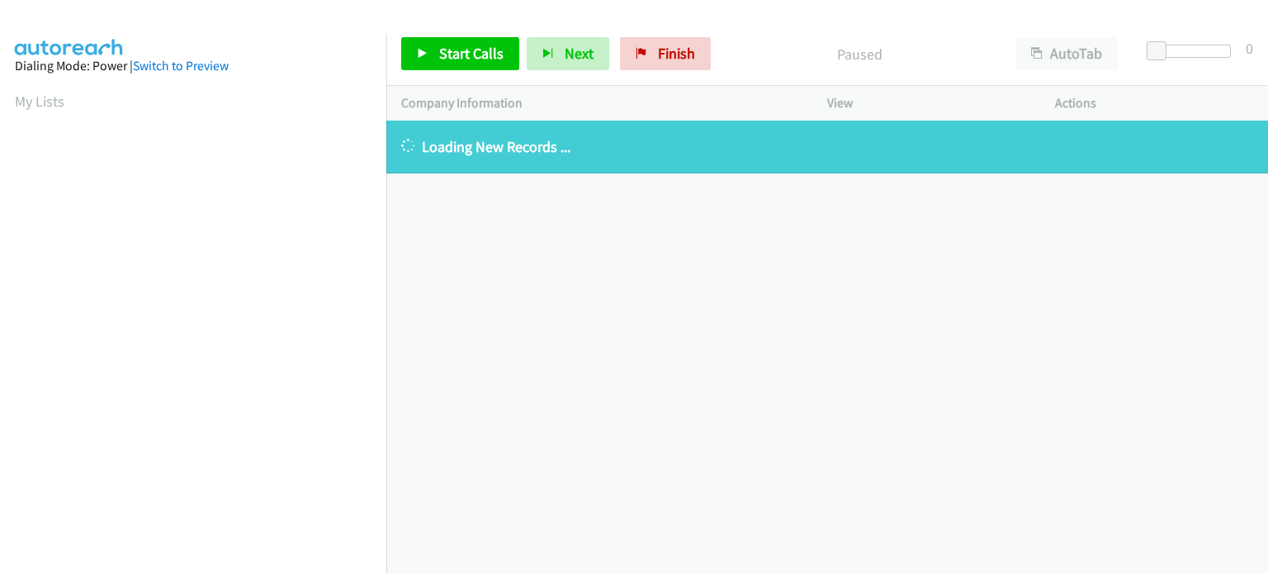  What do you see at coordinates (676, 53) in the screenshot?
I see `span: Finish` at bounding box center [676, 53].